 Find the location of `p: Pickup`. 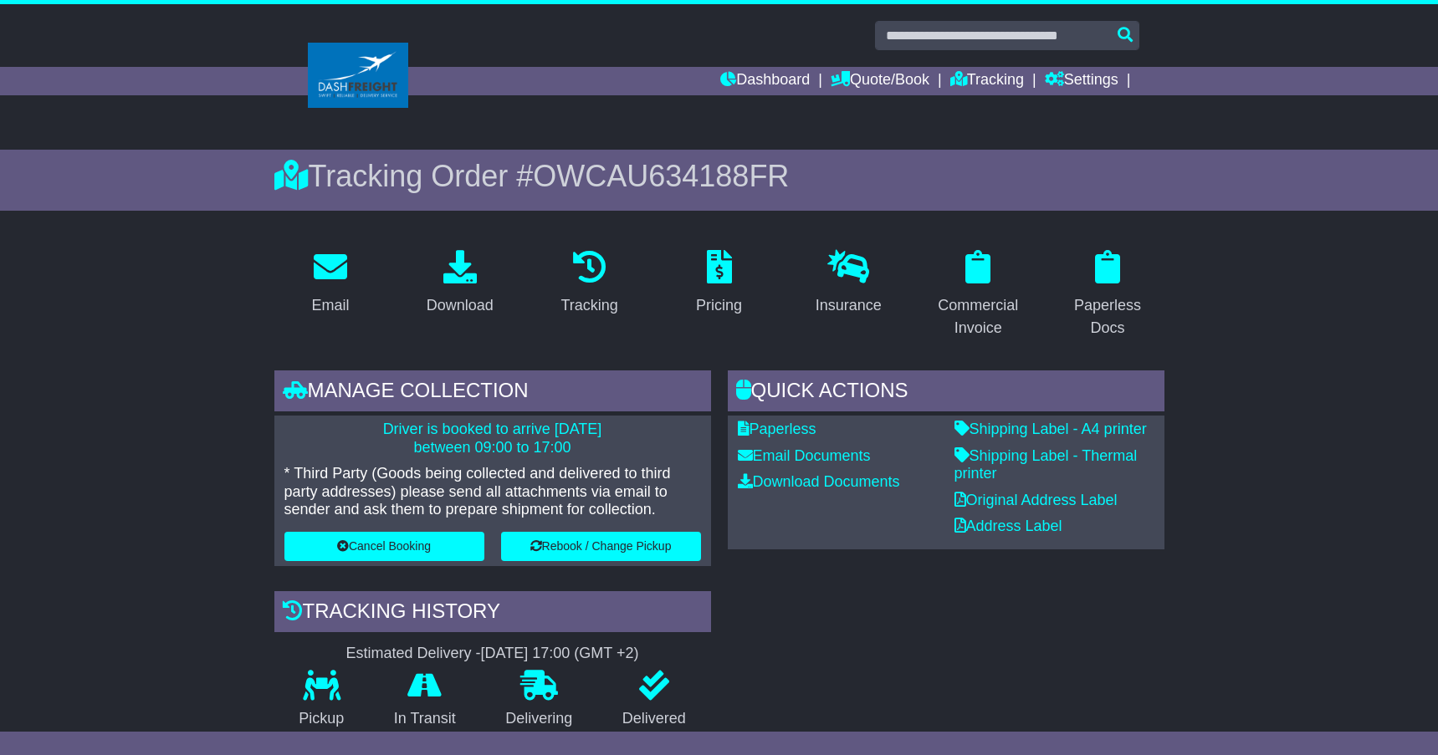

p: Pickup is located at coordinates (322, 719).